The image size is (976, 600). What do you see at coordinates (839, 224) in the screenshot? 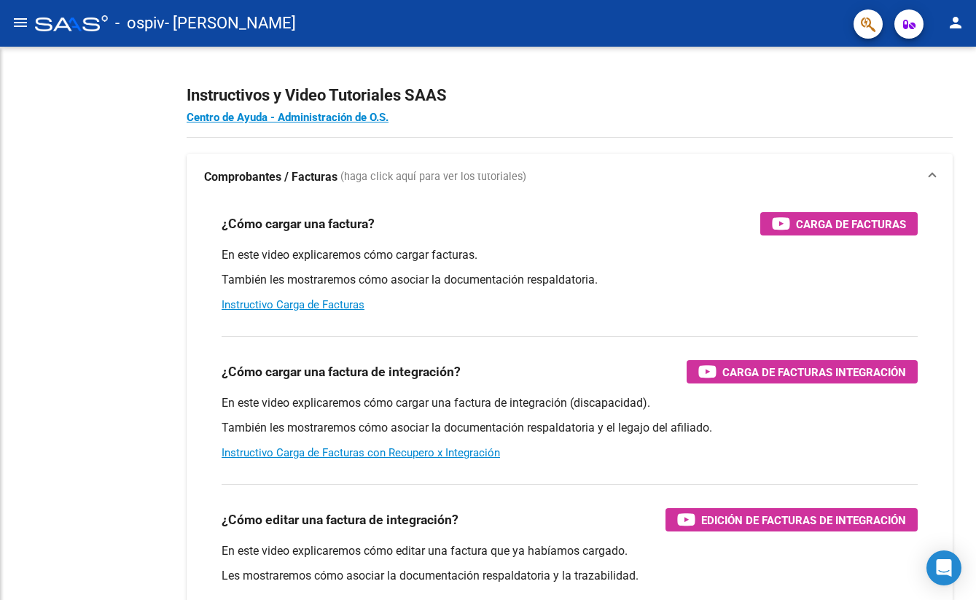
I see `button: Carga de Facturas` at bounding box center [839, 224].